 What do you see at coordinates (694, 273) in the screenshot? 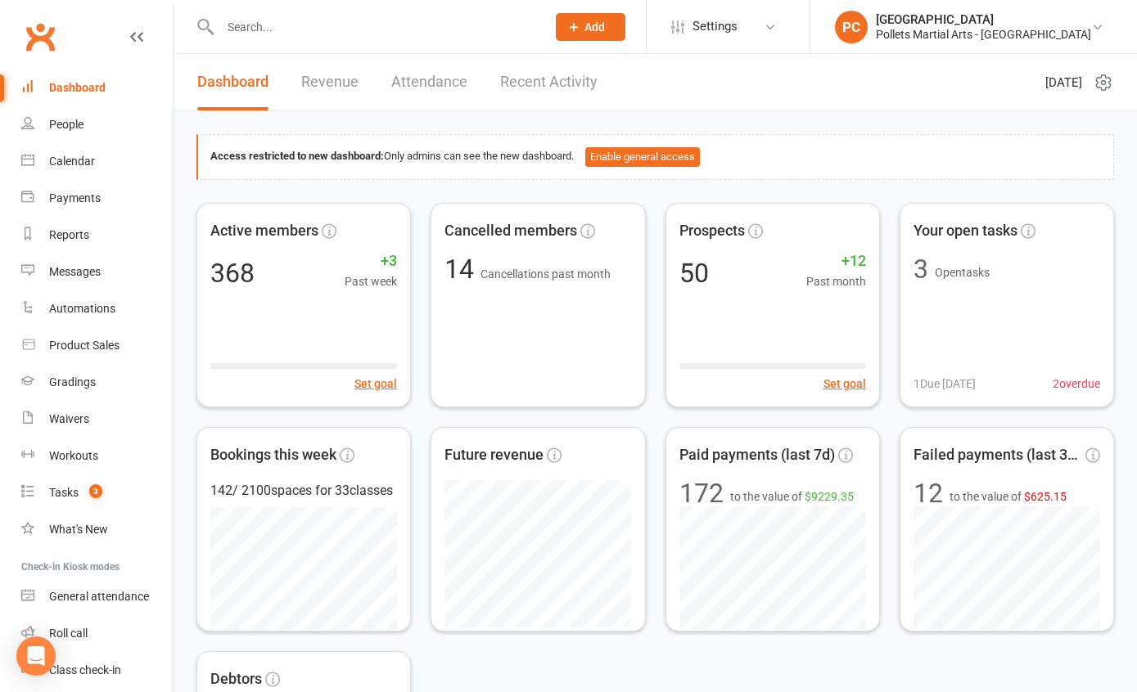
I see `div: 50` at bounding box center [694, 273].